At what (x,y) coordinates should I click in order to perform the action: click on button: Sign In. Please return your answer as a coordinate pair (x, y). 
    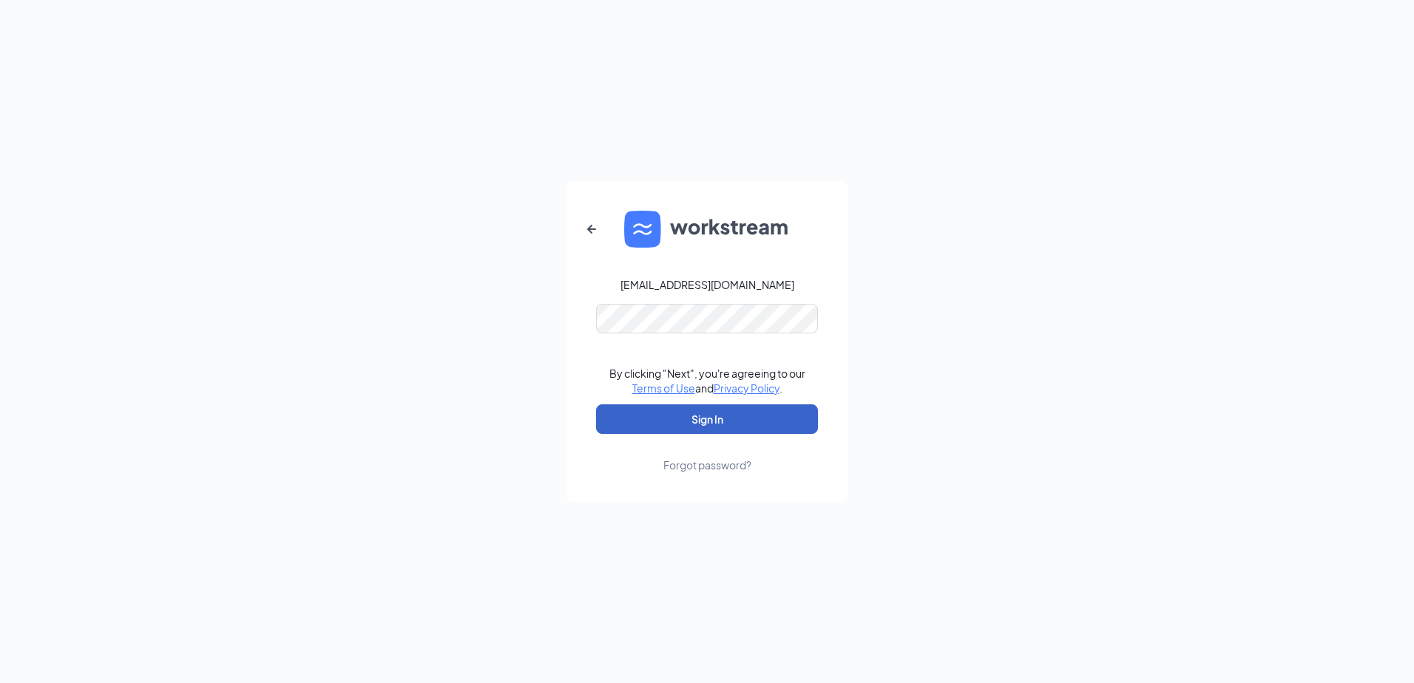
    Looking at the image, I should click on (707, 419).